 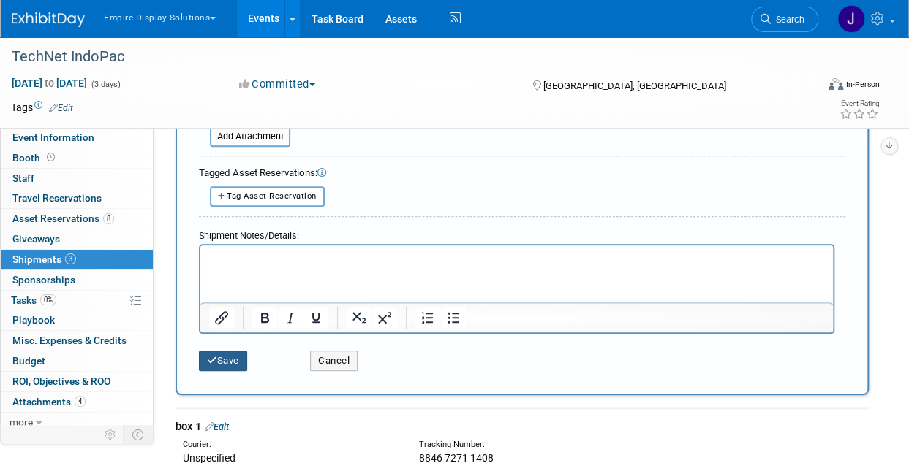 What do you see at coordinates (516, 233) in the screenshot?
I see `div: Shipment Notes/Details:` at bounding box center [516, 233].